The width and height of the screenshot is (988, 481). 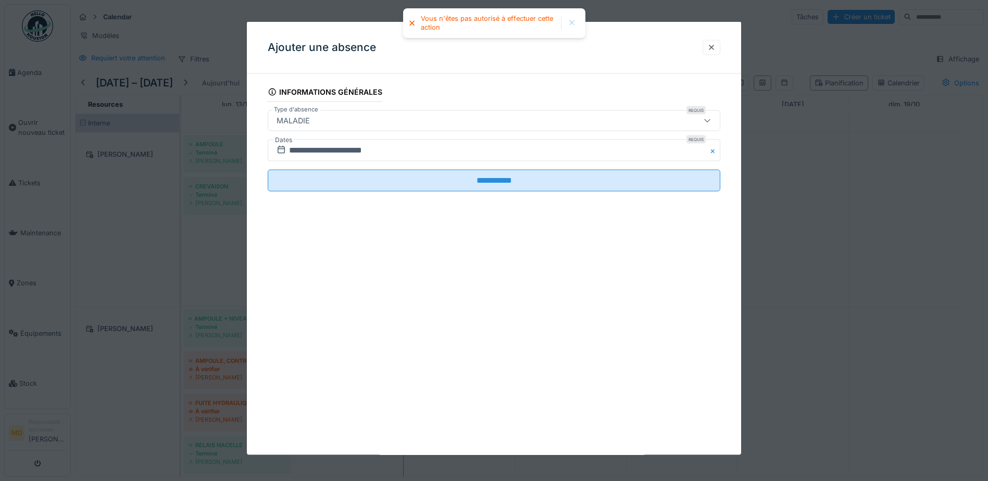 I want to click on button: Close, so click(x=715, y=151).